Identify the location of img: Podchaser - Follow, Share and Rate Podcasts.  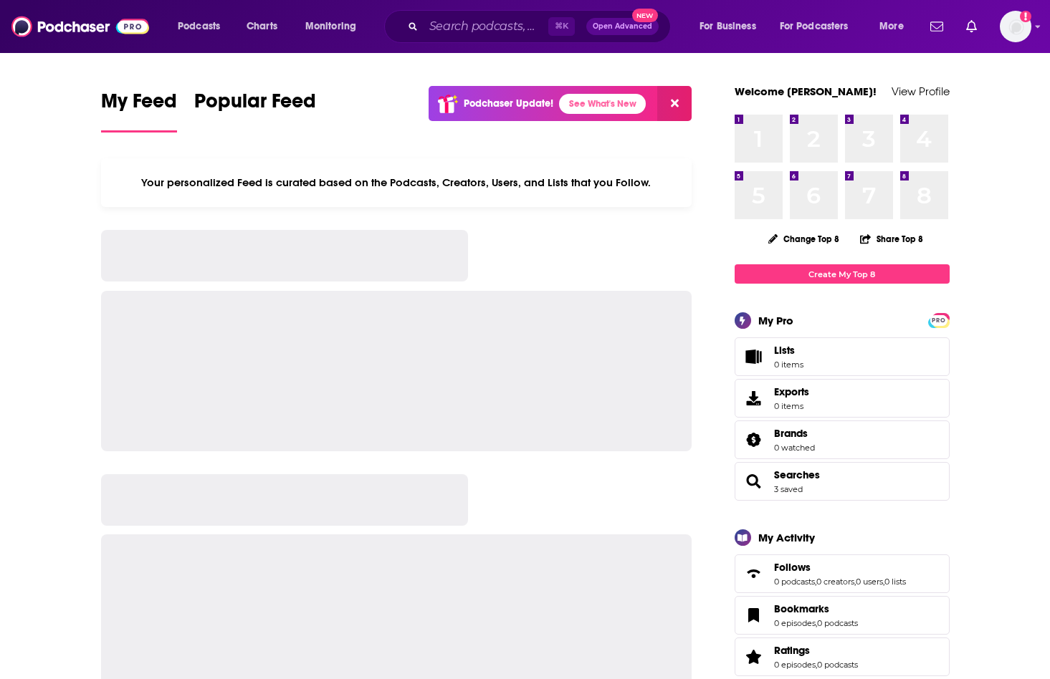
(80, 27).